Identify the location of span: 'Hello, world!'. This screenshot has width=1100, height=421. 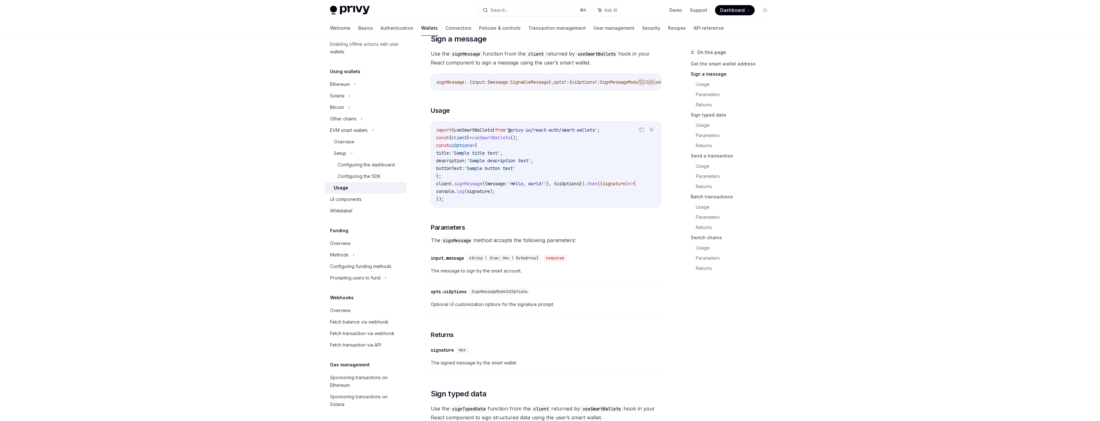
(527, 184).